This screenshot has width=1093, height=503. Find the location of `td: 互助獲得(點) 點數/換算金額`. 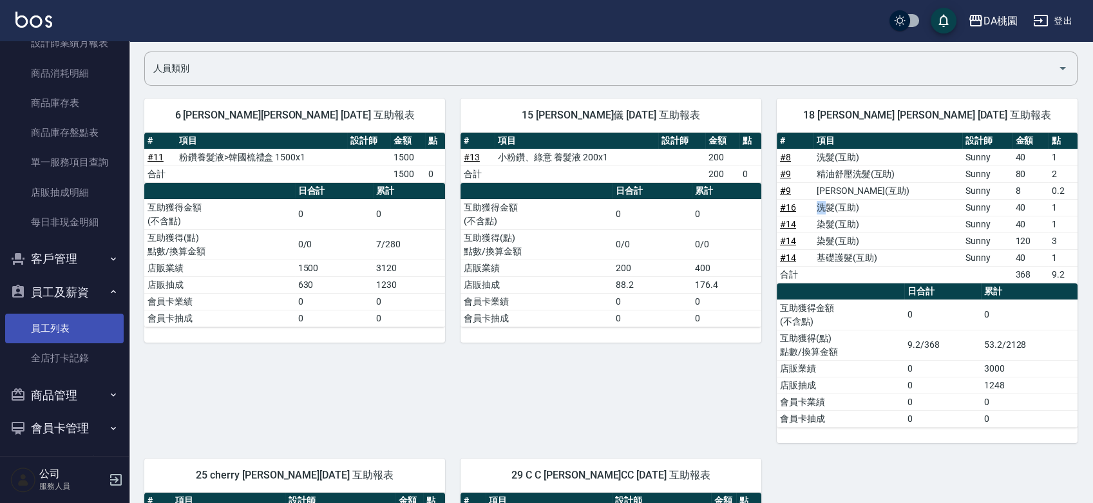

td: 互助獲得(點) 點數/換算金額 is located at coordinates (220, 244).